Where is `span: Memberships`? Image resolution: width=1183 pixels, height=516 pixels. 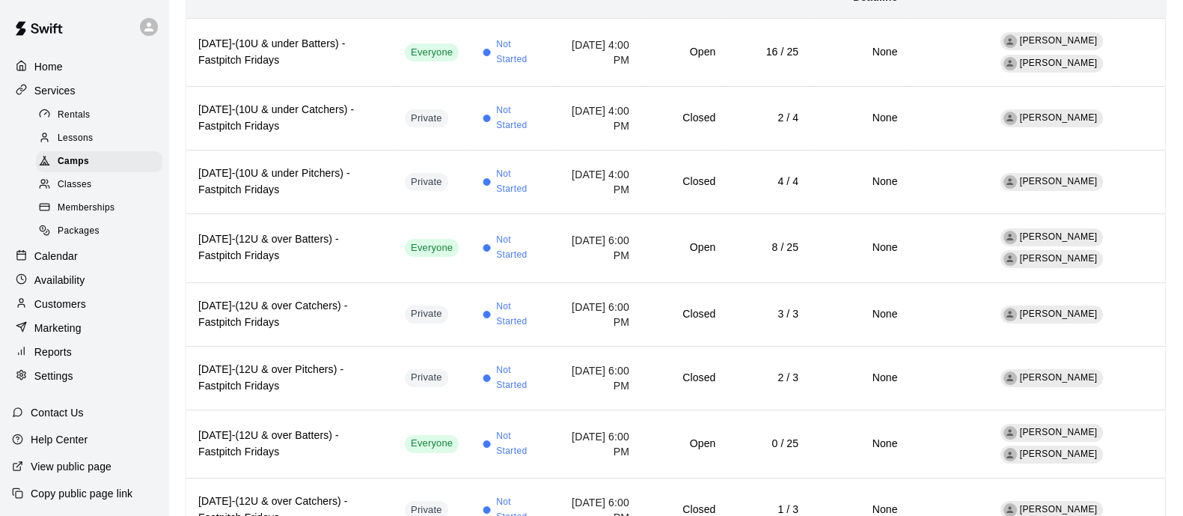 span: Memberships is located at coordinates (86, 208).